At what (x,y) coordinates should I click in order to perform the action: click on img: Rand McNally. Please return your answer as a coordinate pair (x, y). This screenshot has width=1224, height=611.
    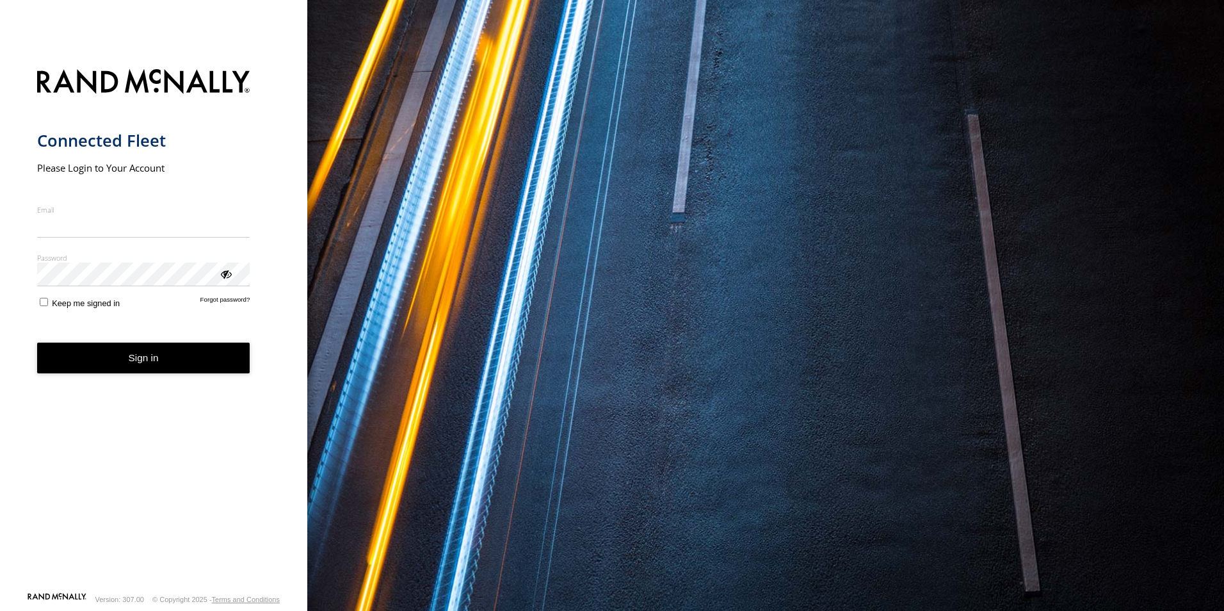
    Looking at the image, I should click on (143, 83).